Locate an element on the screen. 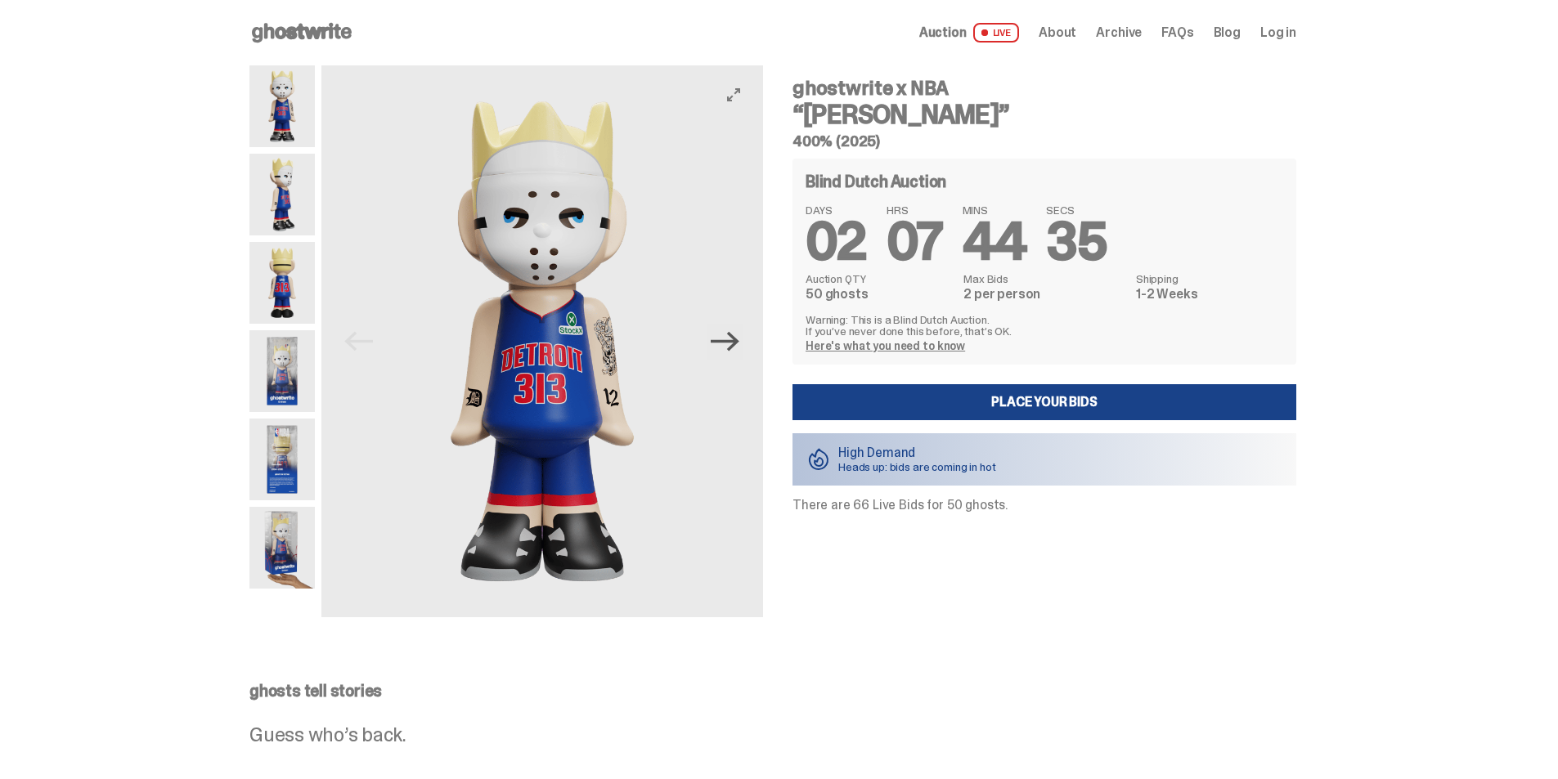  img: eminem%20scale.png is located at coordinates (282, 548).